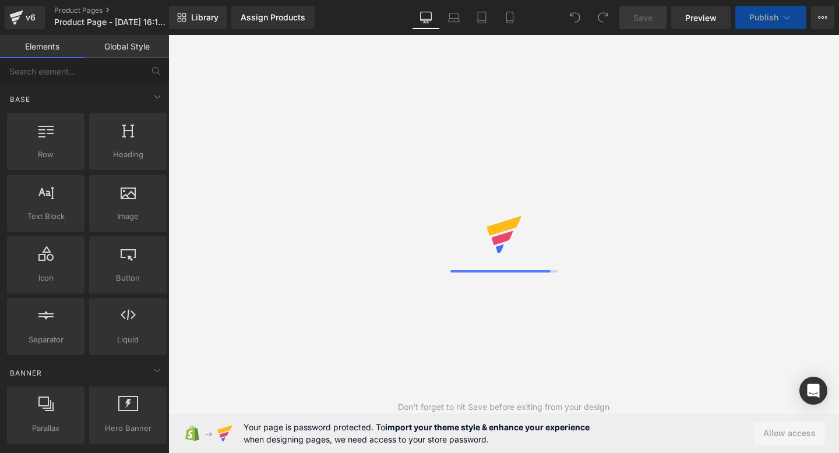  What do you see at coordinates (813, 391) in the screenshot?
I see `div: Open Intercom Messenger` at bounding box center [813, 391].